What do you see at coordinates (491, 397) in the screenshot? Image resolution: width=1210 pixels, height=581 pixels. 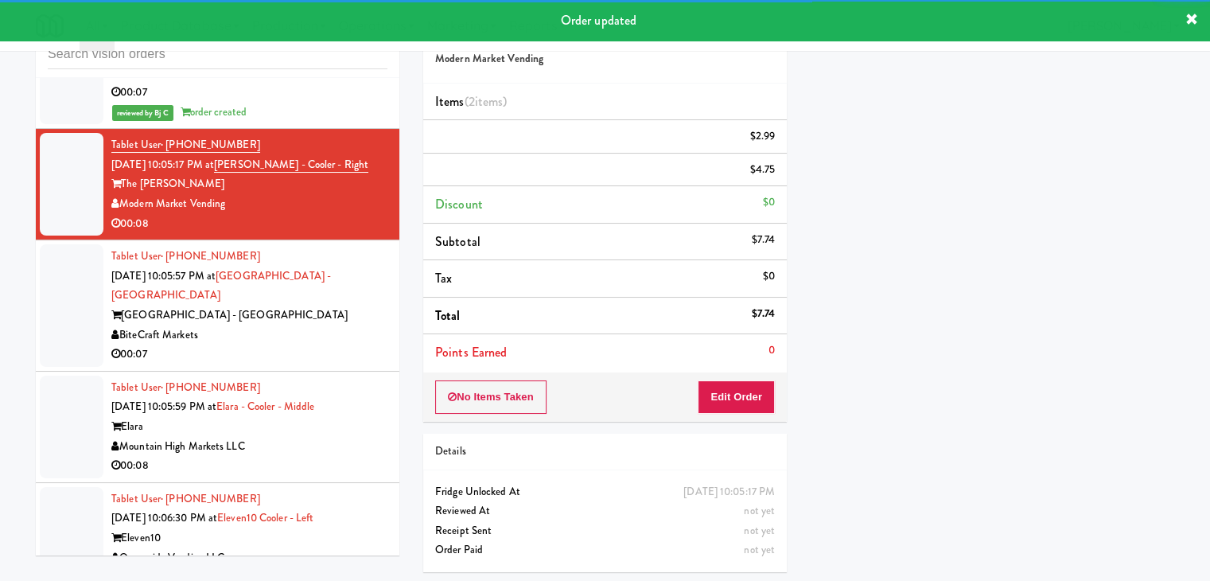 I see `button: No Items Taken` at bounding box center [491, 397].